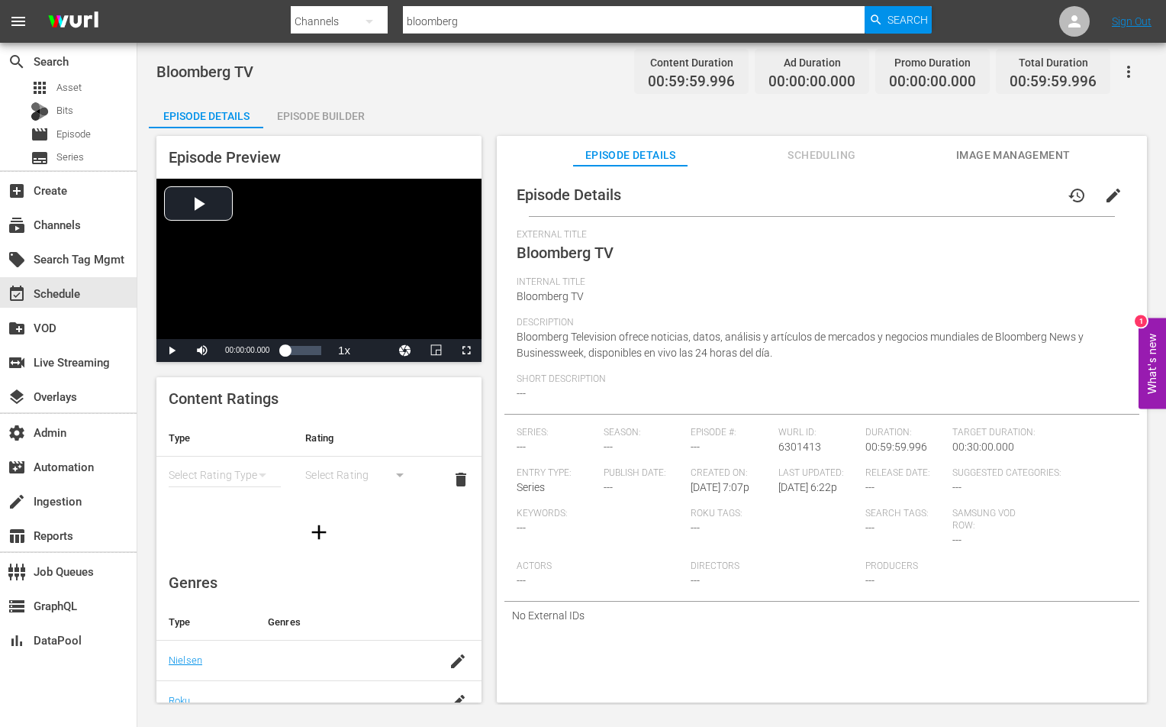  Describe the element at coordinates (818, 473) in the screenshot. I see `span: Last Updated:` at that location.